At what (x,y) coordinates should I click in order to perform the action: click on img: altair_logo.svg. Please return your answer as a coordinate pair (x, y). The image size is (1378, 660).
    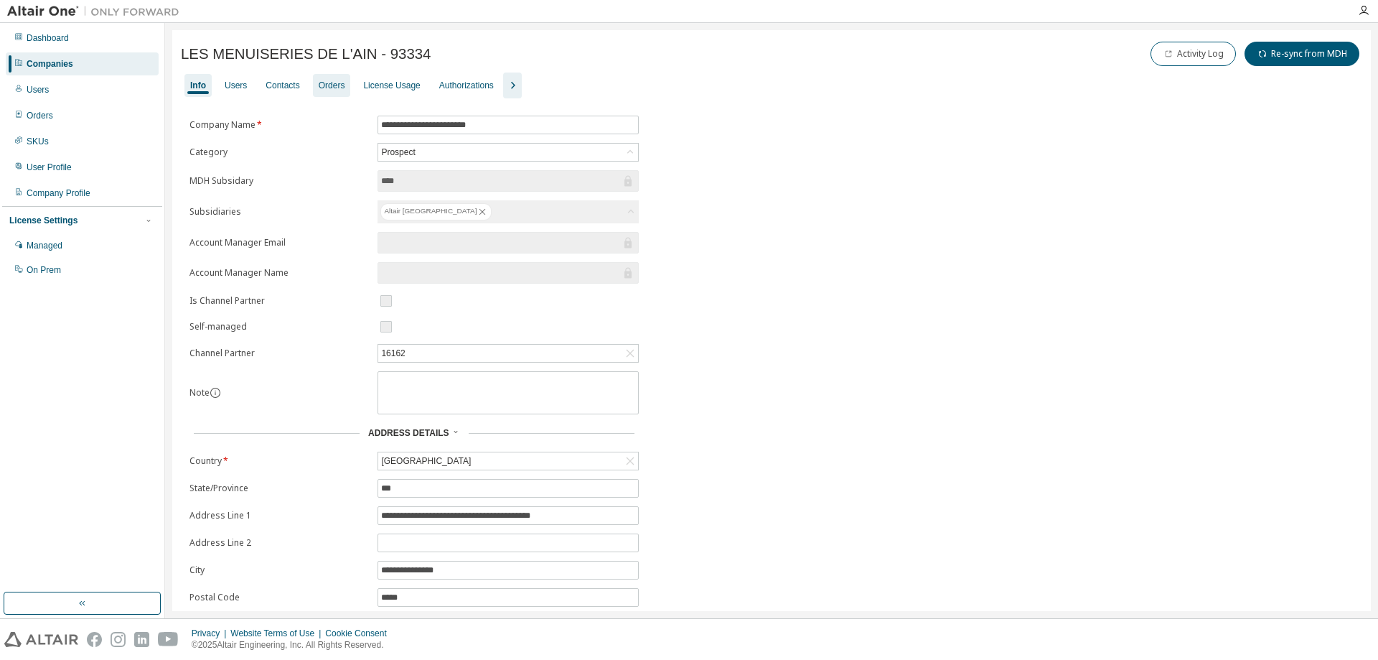
    Looking at the image, I should click on (41, 639).